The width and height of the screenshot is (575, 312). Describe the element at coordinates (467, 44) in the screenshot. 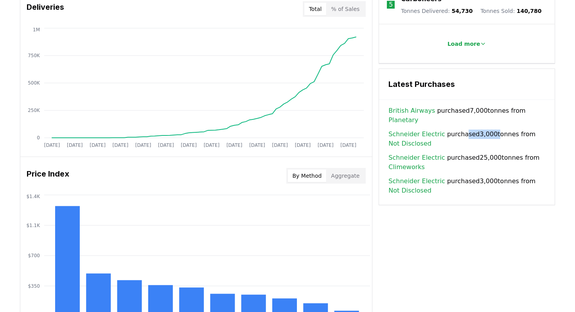

I see `button: Load more` at that location.